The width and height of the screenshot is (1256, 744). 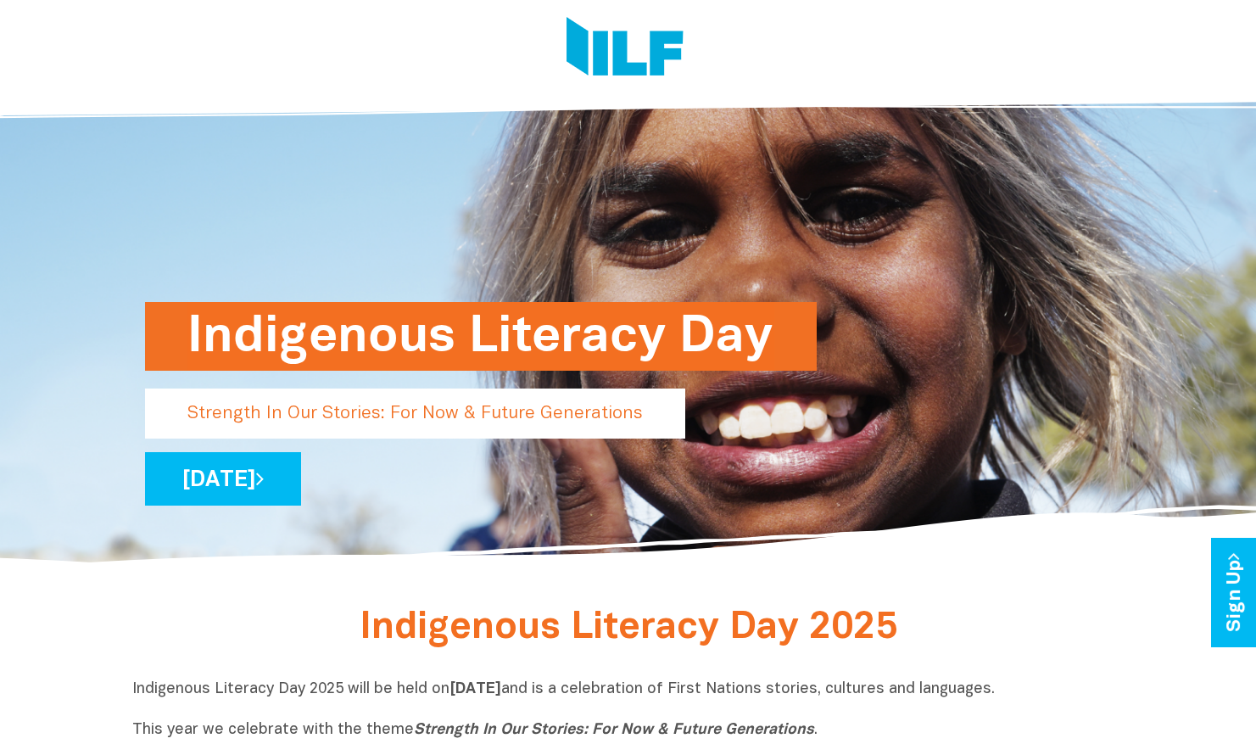 What do you see at coordinates (628, 627) in the screenshot?
I see `span: Indigenous Literacy Day 2025` at bounding box center [628, 627].